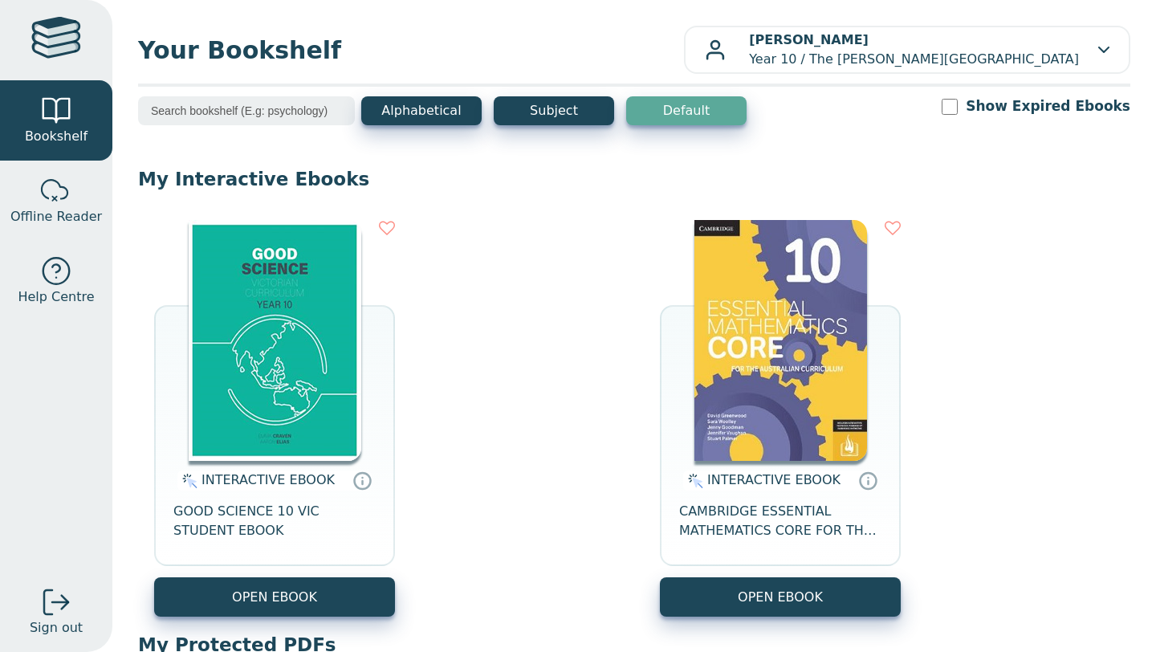  Describe the element at coordinates (55, 297) in the screenshot. I see `span: Help Centre` at that location.